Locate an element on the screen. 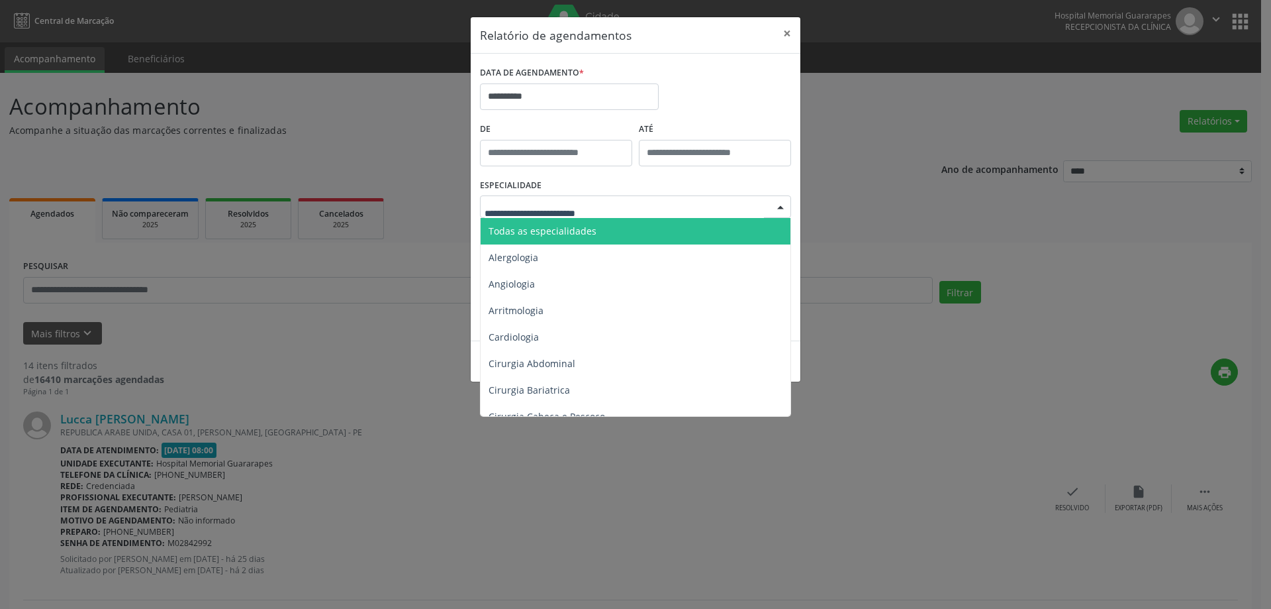 The width and height of the screenshot is (1271, 609). span: Alergologia is located at coordinates (513, 257).